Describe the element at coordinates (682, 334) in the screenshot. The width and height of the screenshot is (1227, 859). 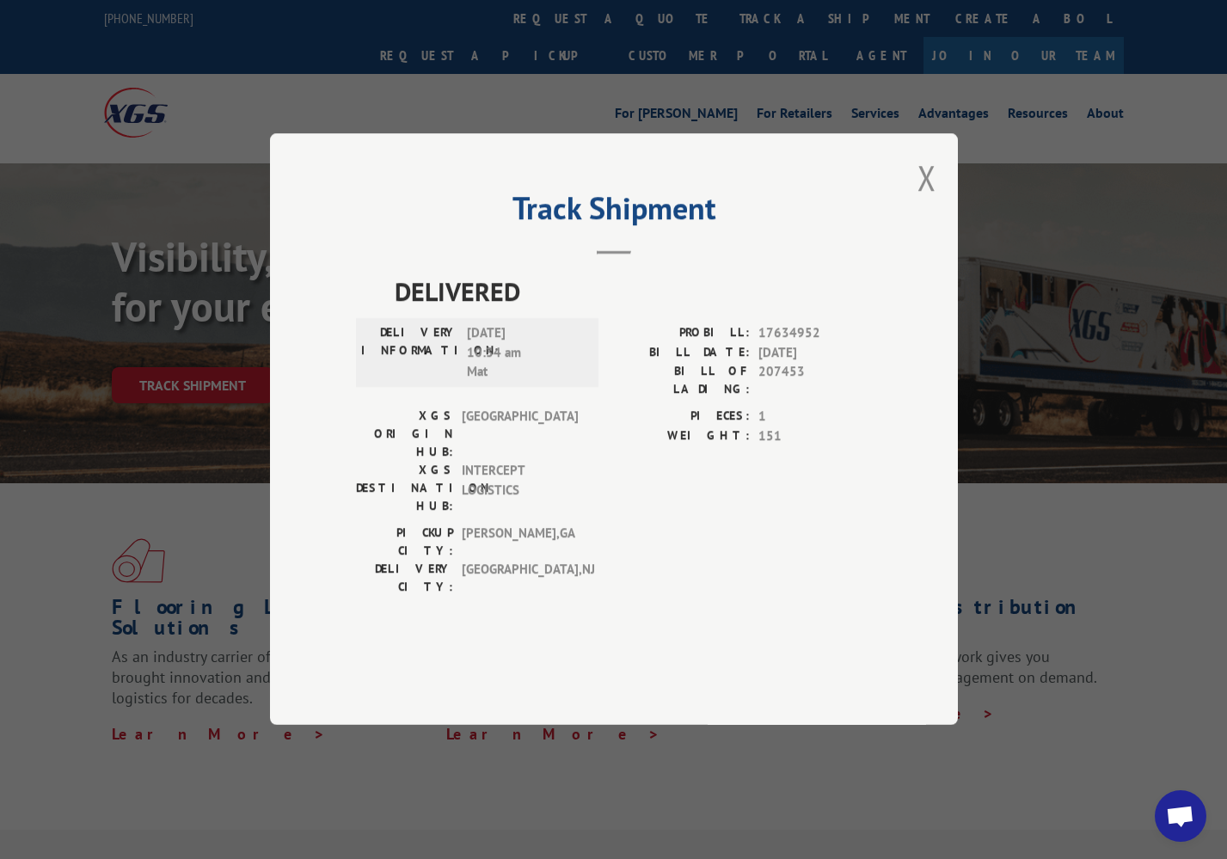
I see `label: PROBILL:` at that location.